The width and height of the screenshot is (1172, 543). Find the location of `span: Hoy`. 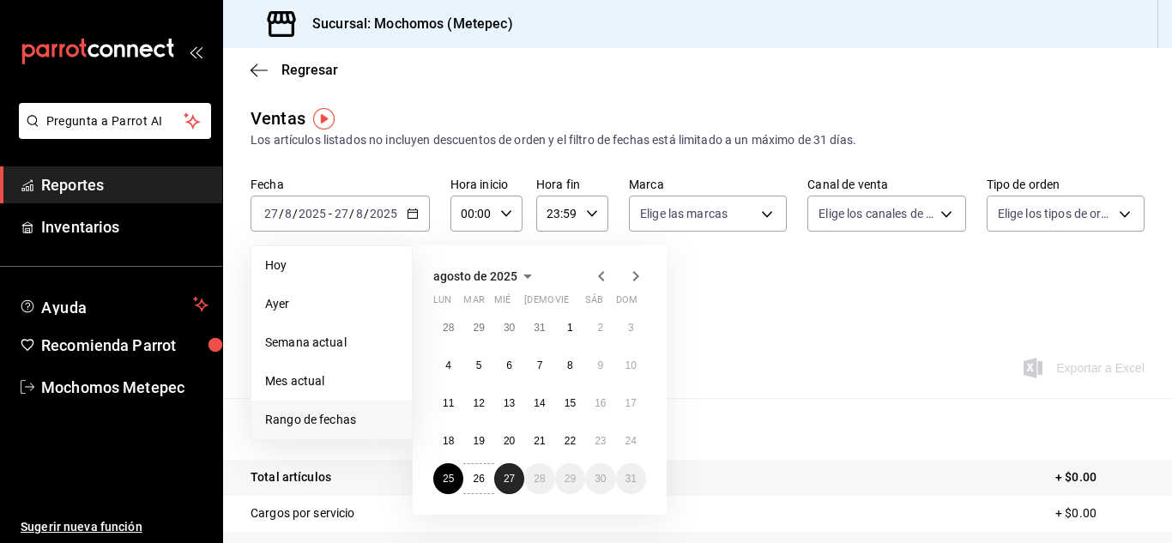

span: Hoy is located at coordinates (331, 265).